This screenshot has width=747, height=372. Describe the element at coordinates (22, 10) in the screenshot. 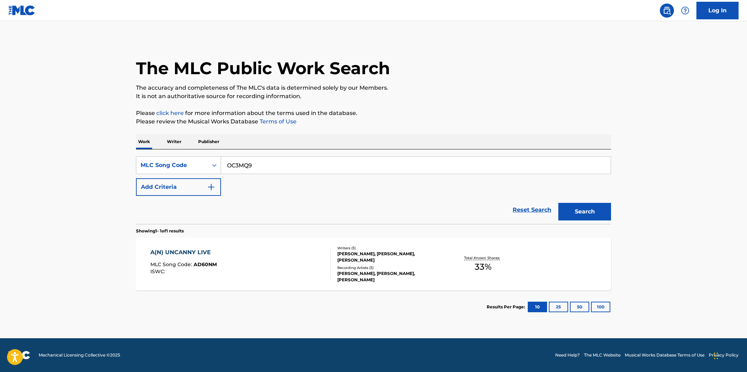

I see `img: MLC Logo` at that location.